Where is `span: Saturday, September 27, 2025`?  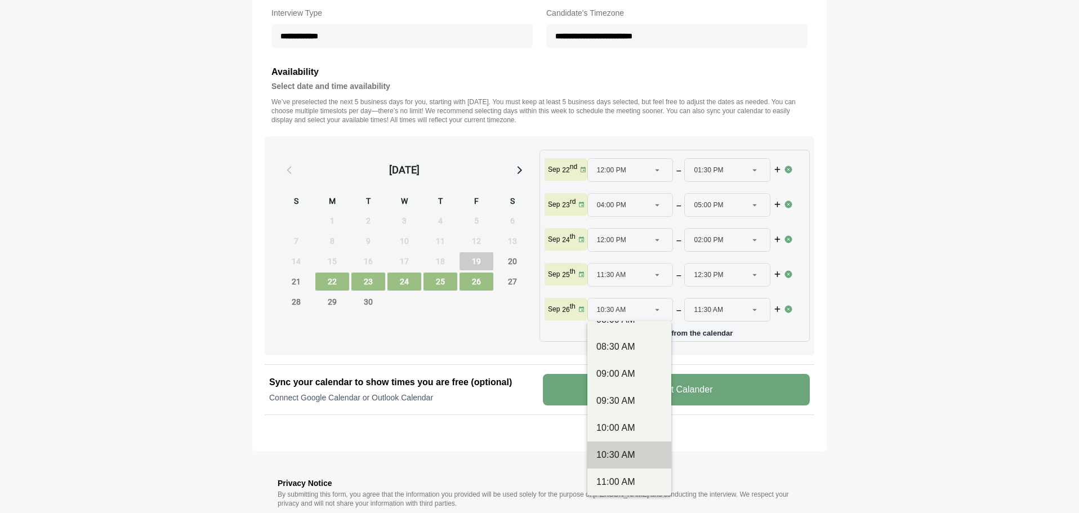
span: Saturday, September 27, 2025 is located at coordinates (512, 282).